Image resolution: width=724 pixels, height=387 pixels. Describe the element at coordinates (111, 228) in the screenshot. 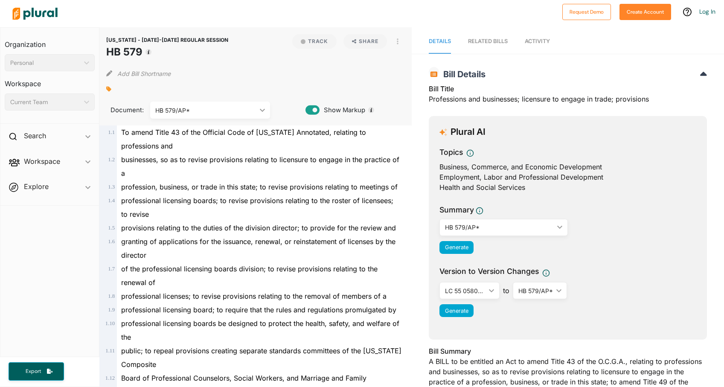

I see `span: 1 . 5` at that location.